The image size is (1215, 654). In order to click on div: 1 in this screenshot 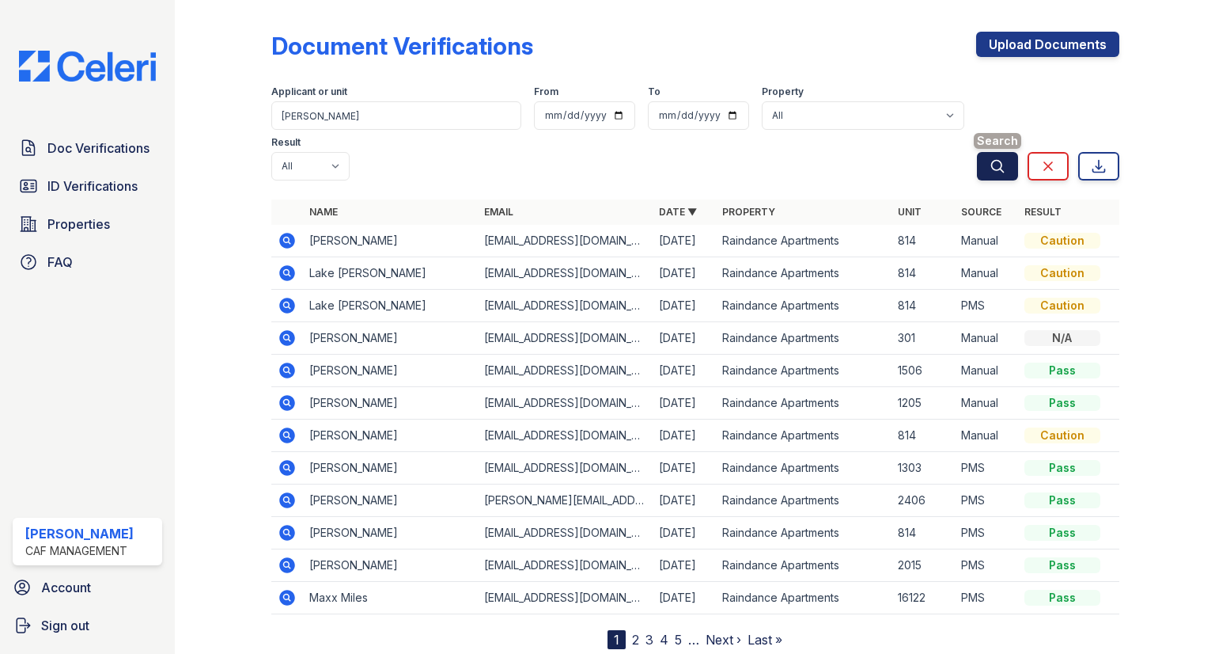, I will do `click(616, 639)`.